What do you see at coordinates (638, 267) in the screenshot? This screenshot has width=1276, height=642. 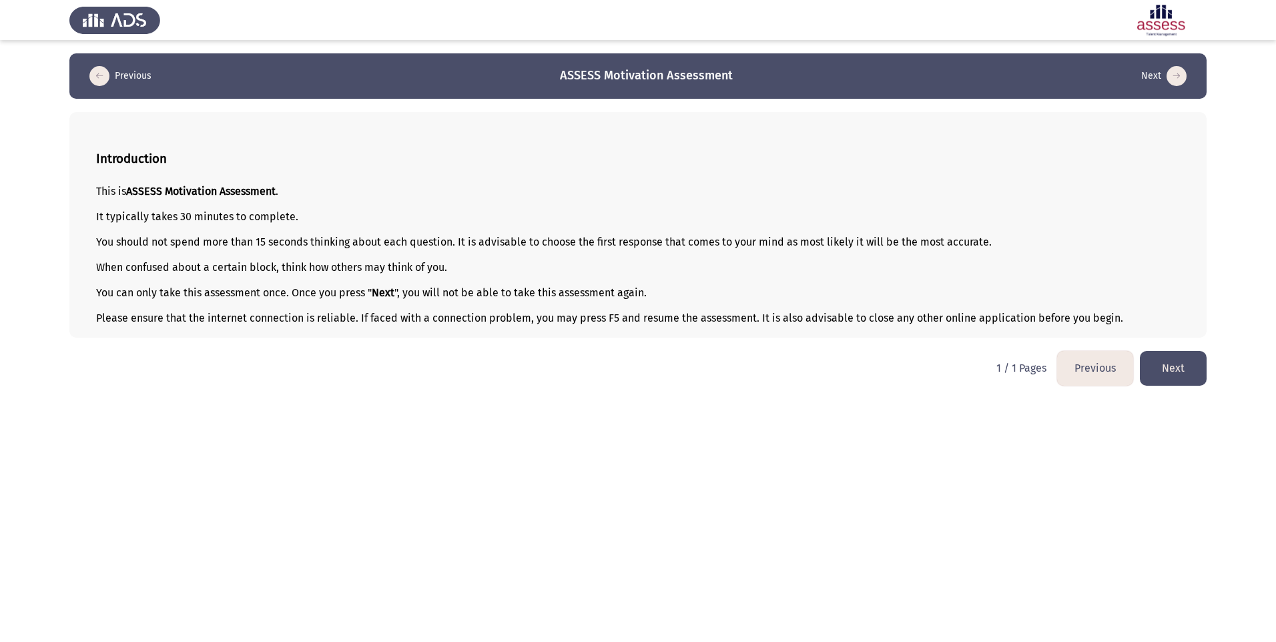 I see `div: When confused about a certain block, think how others may think of you.` at bounding box center [638, 267].